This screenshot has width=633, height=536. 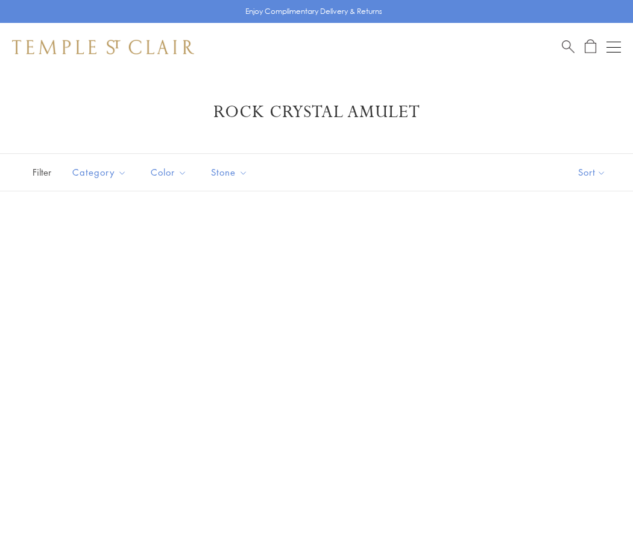 What do you see at coordinates (170, 172) in the screenshot?
I see `span: Color` at bounding box center [170, 172].